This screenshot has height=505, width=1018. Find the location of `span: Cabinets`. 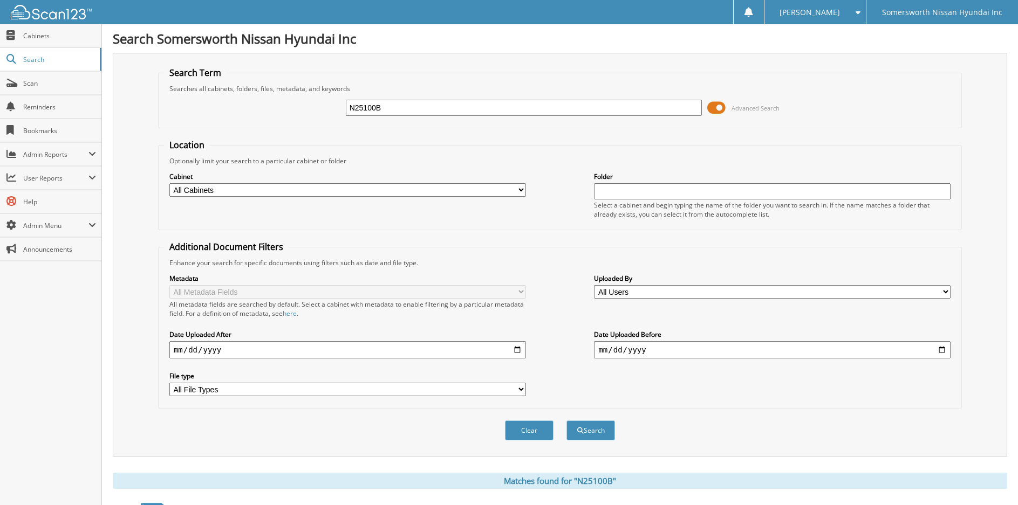

span: Cabinets is located at coordinates (59, 36).